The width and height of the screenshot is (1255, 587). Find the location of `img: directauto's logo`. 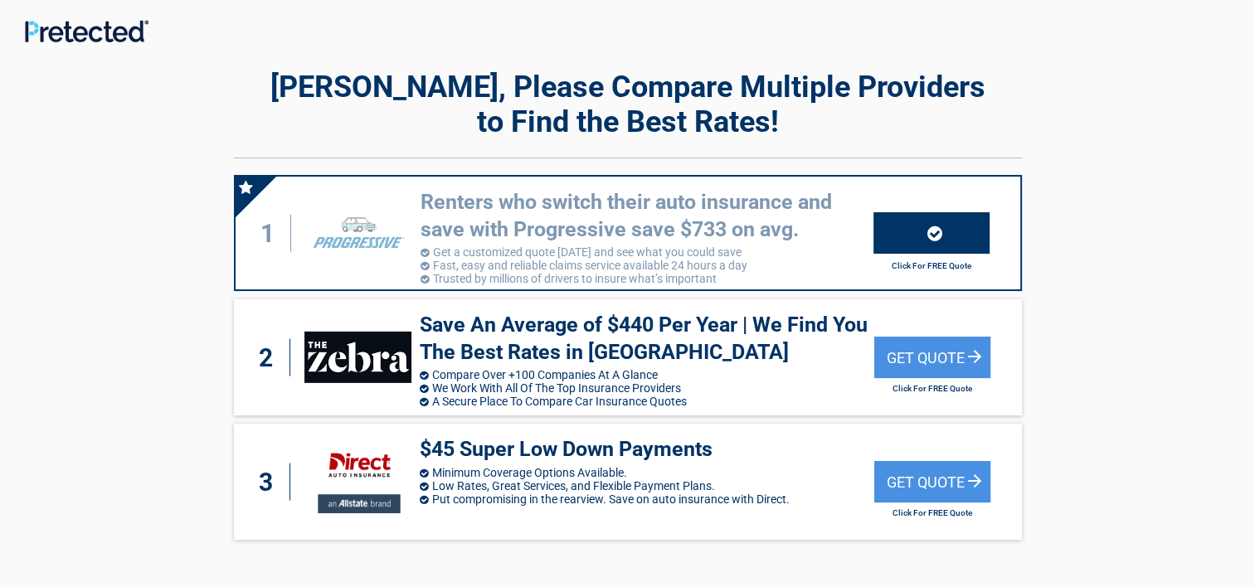

img: directauto's logo is located at coordinates (358, 482).